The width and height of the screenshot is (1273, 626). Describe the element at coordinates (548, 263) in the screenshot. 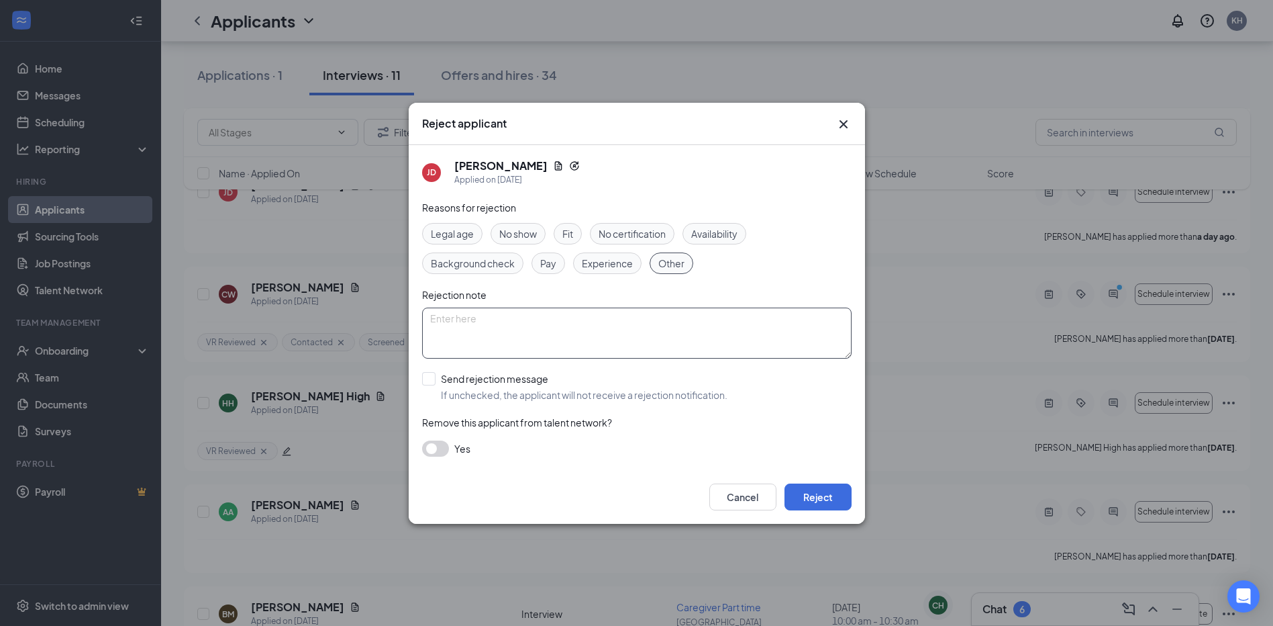

I see `span: Pay` at that location.